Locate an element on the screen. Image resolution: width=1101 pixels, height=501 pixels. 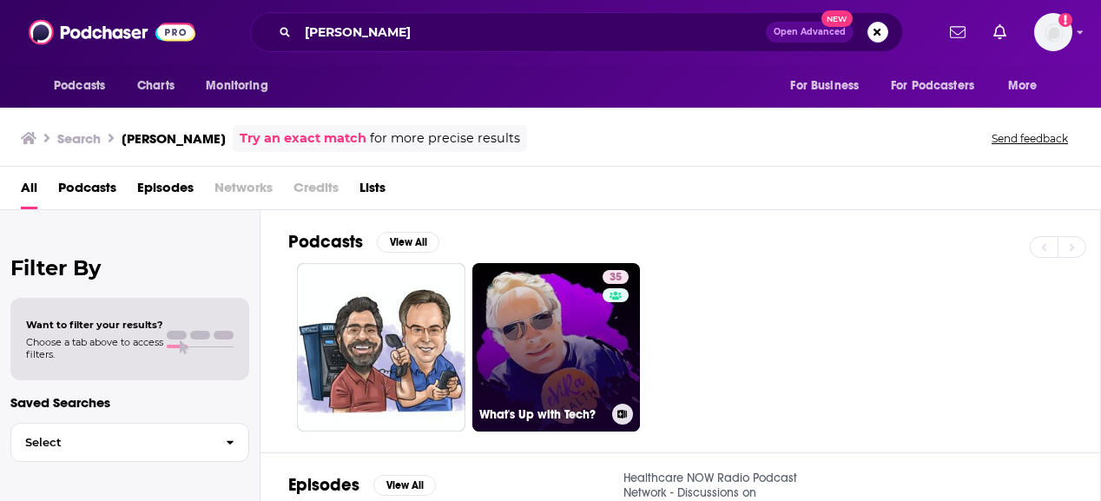
h3: What's Up with Tech? is located at coordinates (542, 414).